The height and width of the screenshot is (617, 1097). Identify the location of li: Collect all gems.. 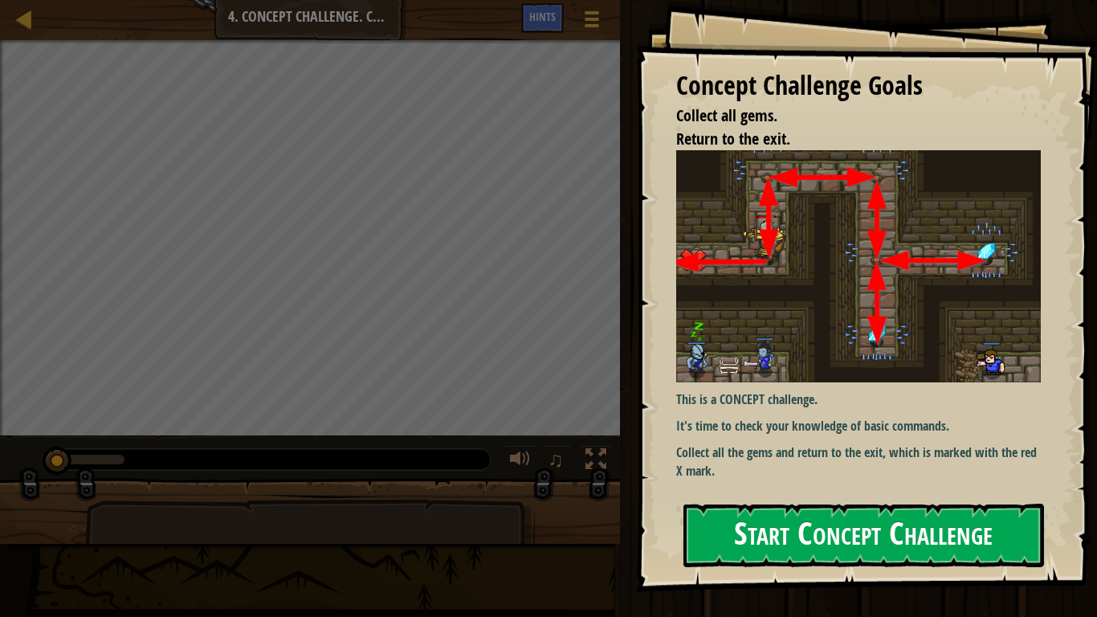
(846, 116).